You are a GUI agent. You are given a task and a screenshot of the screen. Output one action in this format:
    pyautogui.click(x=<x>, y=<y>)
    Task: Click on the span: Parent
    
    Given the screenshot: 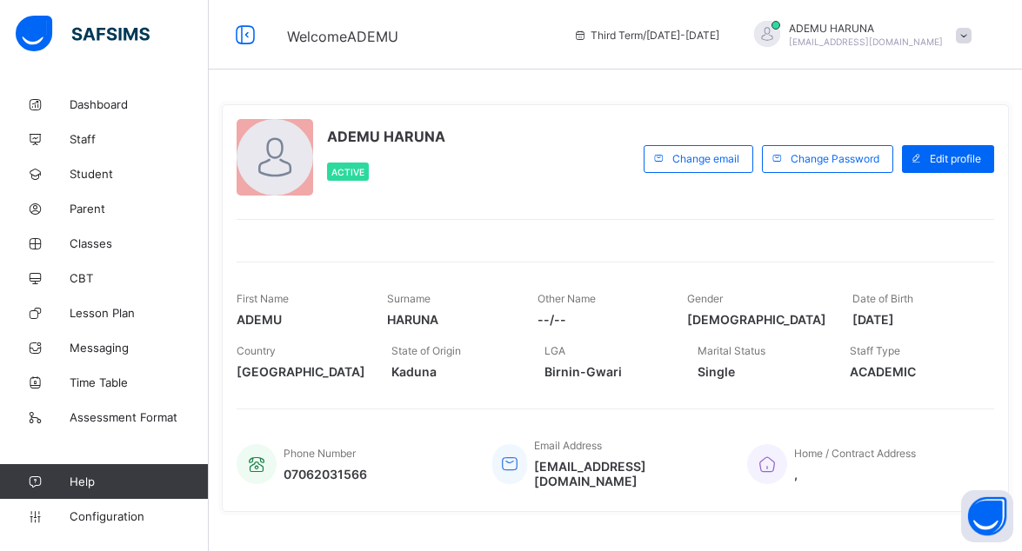 What is the action you would take?
    pyautogui.click(x=139, y=209)
    